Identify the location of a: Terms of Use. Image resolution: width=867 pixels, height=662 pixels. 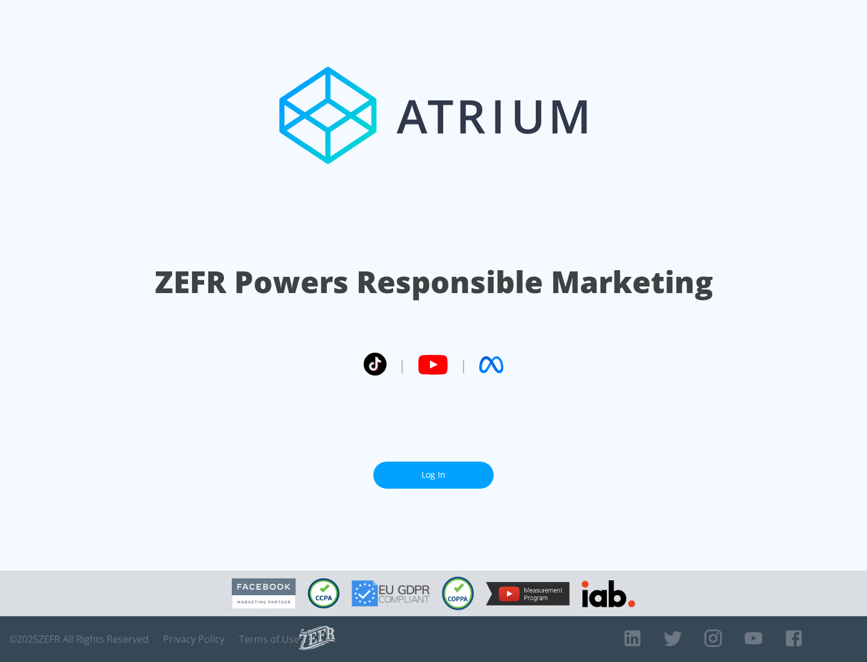
(269, 639).